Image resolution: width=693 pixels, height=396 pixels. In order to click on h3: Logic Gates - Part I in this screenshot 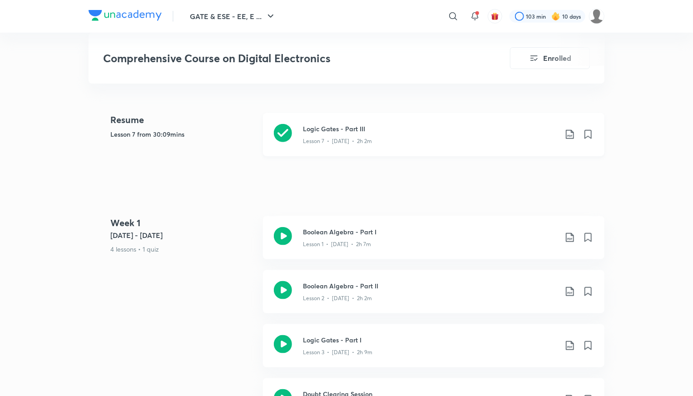, I will do `click(430, 340)`.